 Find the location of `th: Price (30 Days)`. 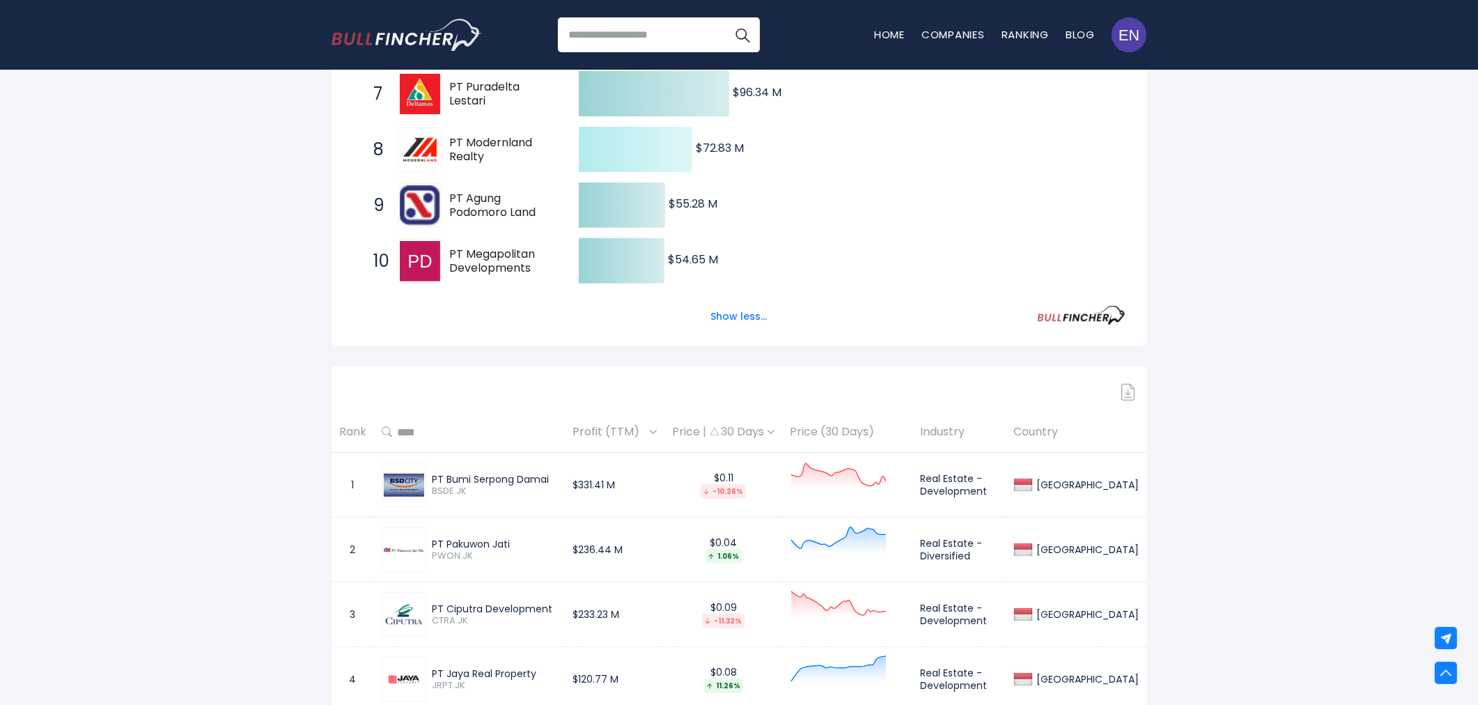

th: Price (30 Days) is located at coordinates (847, 432).